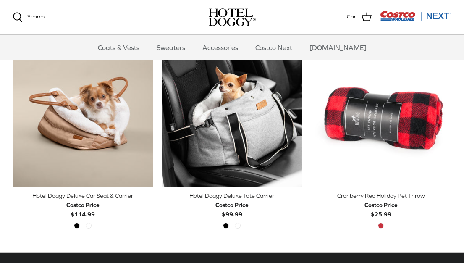 This screenshot has height=263, width=464. Describe the element at coordinates (381, 209) in the screenshot. I see `b: $25.99` at that location.